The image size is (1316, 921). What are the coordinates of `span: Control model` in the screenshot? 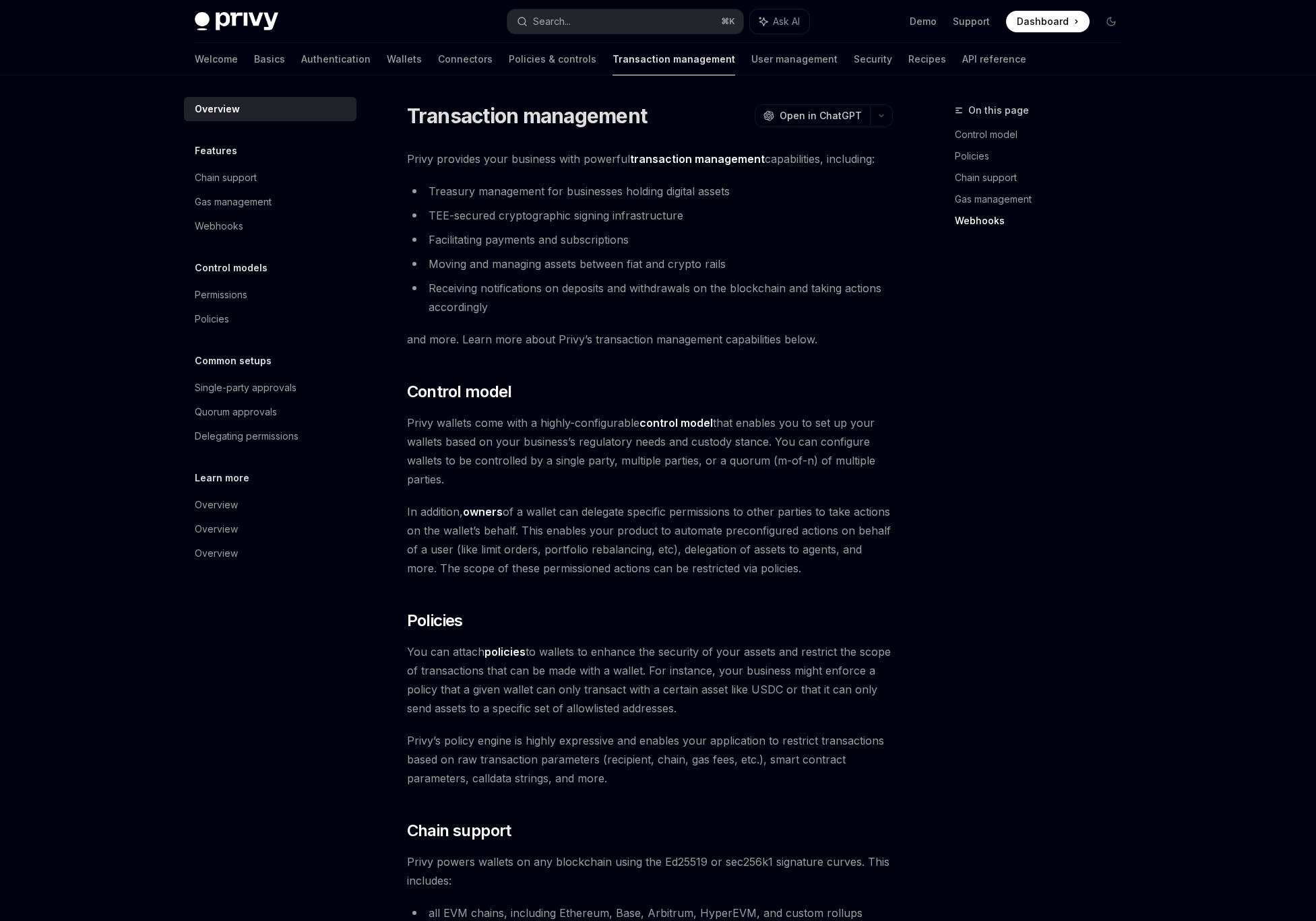 It's located at (459, 392).